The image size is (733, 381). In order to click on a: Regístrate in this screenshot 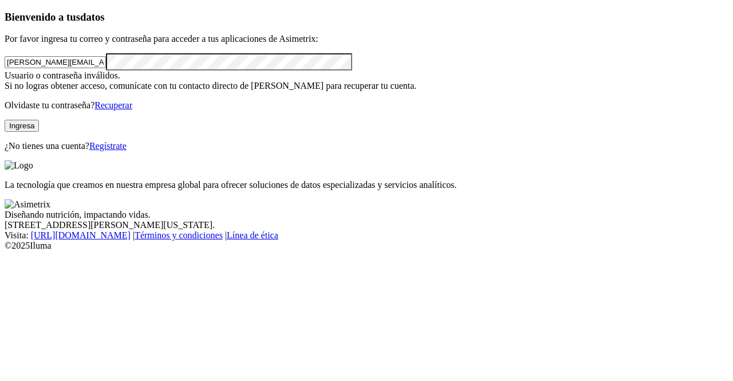, I will do `click(108, 145)`.